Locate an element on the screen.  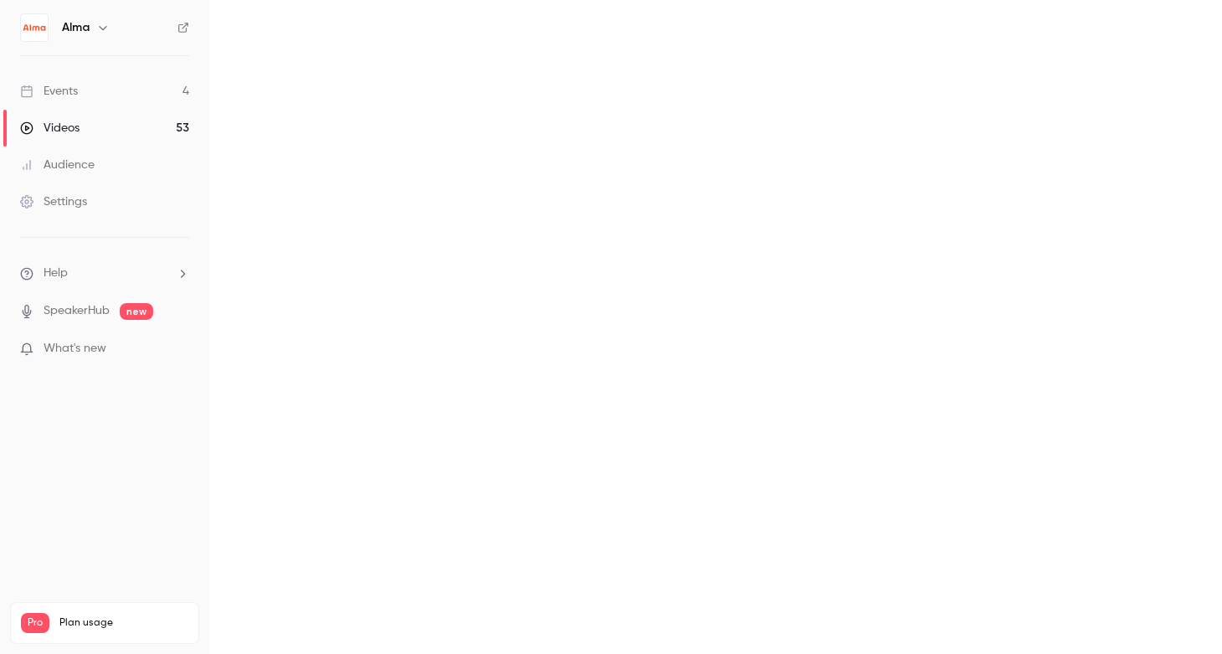
div: Events is located at coordinates (49, 91).